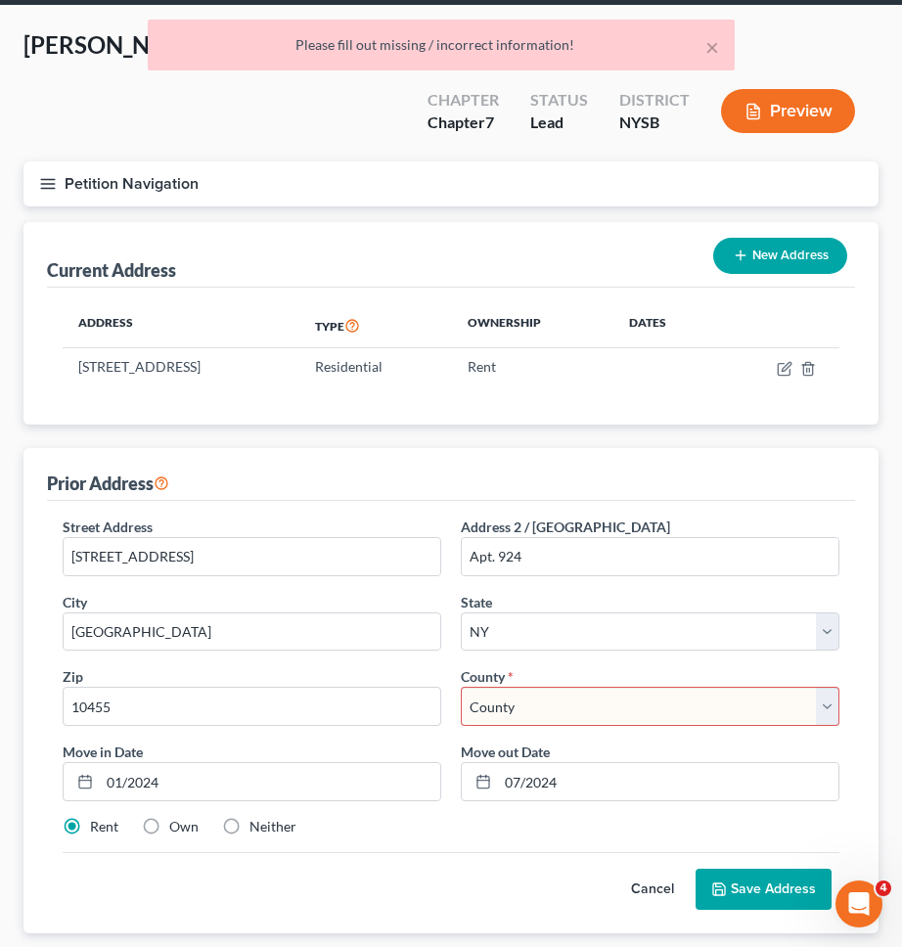  Describe the element at coordinates (181, 326) in the screenshot. I see `th: Address` at that location.